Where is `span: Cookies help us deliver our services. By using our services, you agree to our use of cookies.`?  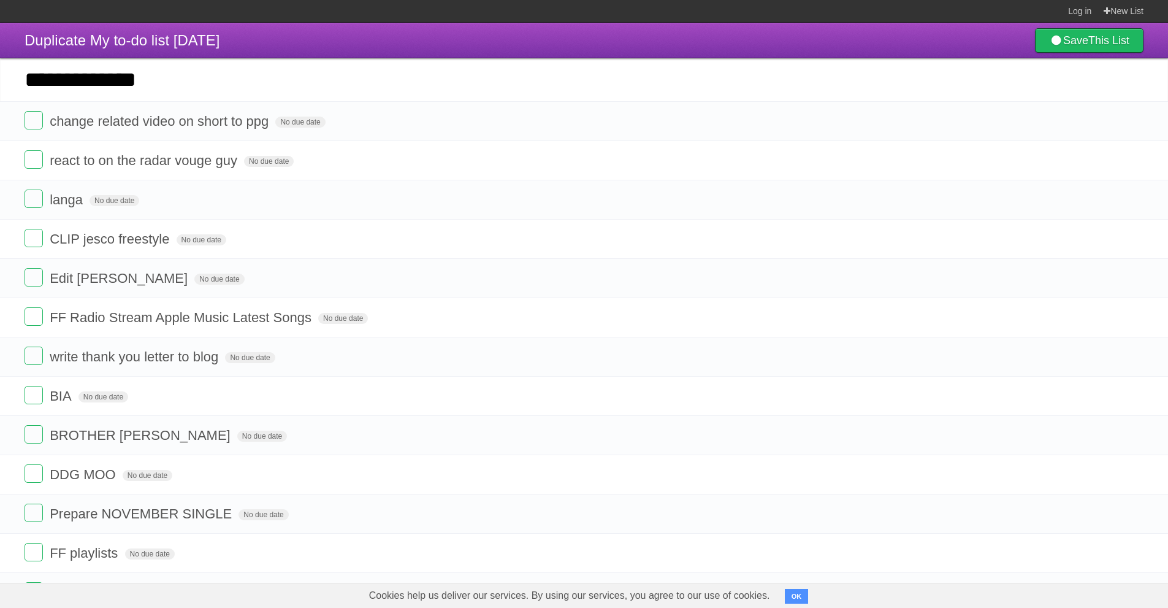 span: Cookies help us deliver our services. By using our services, you agree to our use of cookies. is located at coordinates (570, 595).